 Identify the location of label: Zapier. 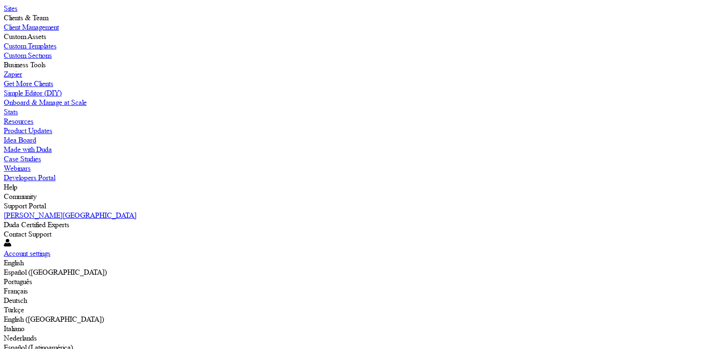
(13, 74).